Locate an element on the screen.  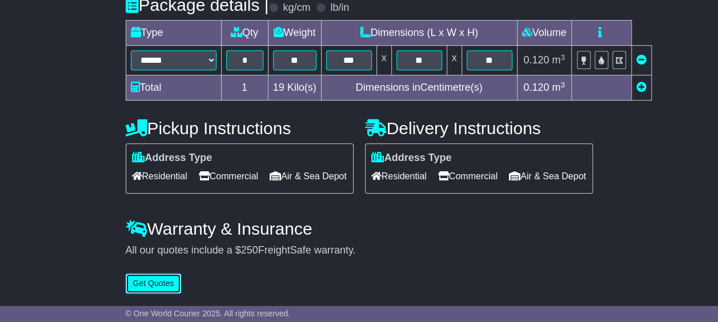
h4: Delivery Instructions is located at coordinates (478, 128).